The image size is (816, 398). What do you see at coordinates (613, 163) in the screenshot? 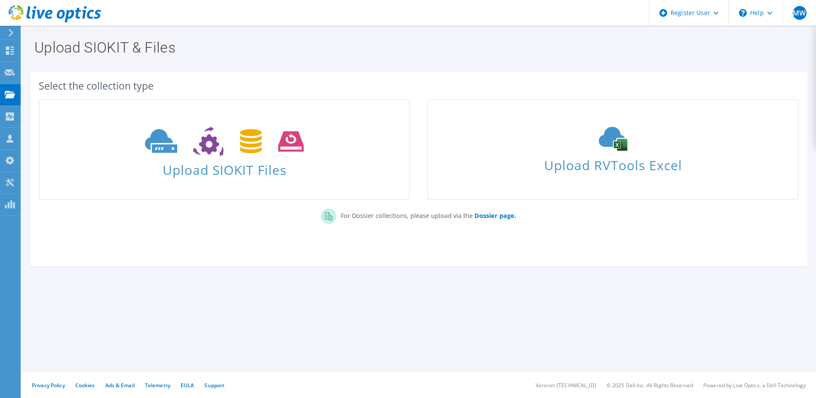
I see `span: Upload RVTools Excel` at bounding box center [613, 163].